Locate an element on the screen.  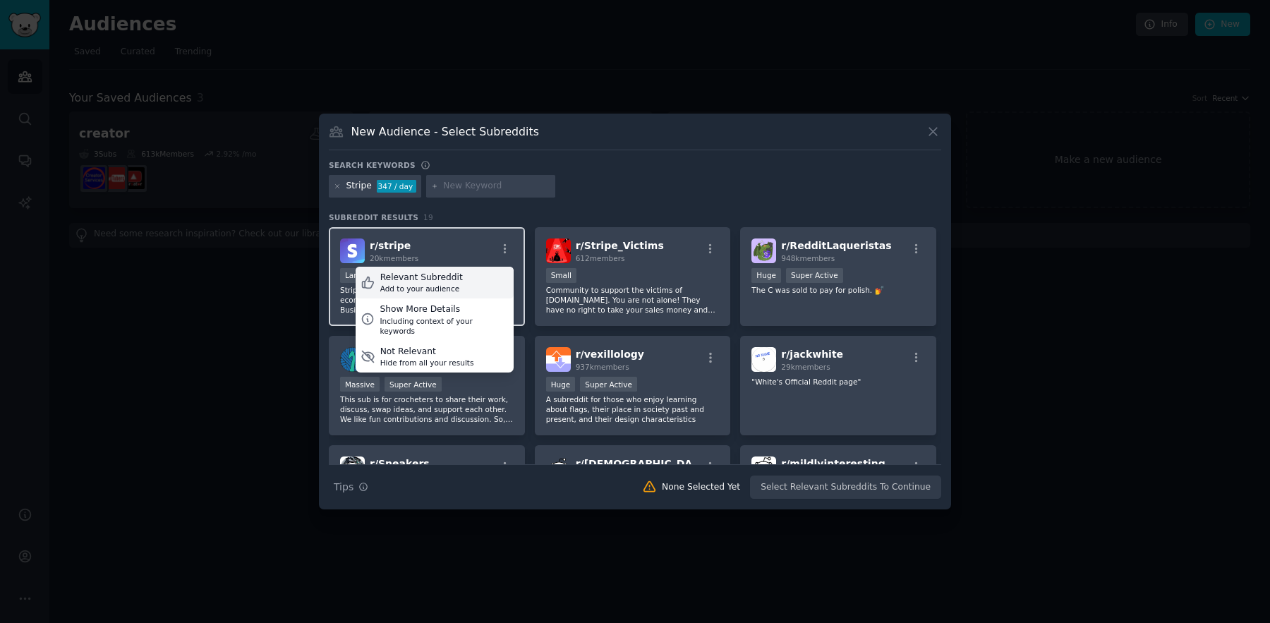
img: crochet is located at coordinates (352, 359).